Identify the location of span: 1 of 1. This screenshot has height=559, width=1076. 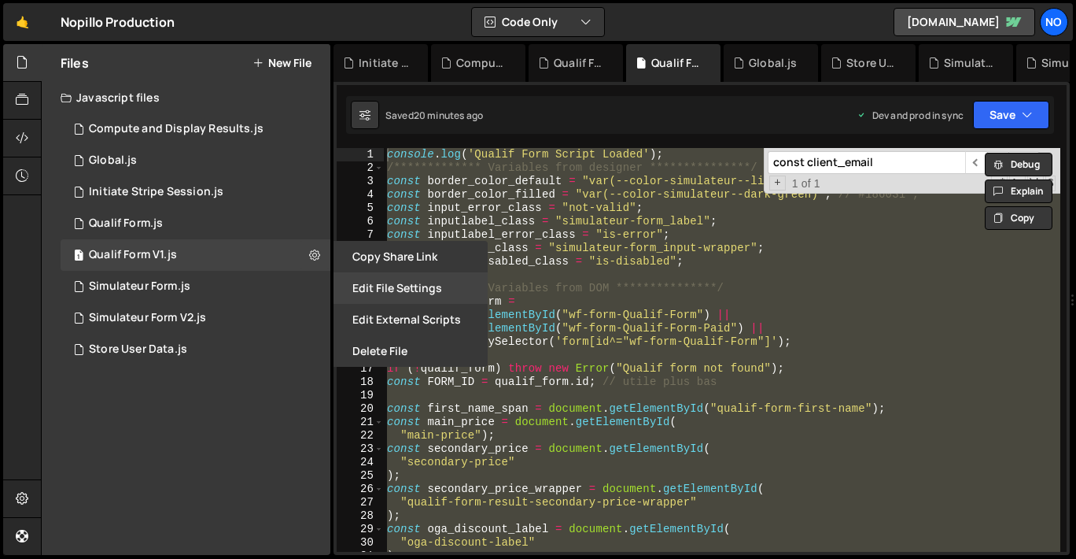
(806, 183).